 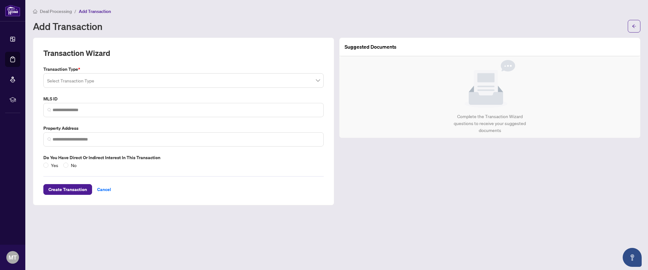 What do you see at coordinates (68, 26) in the screenshot?
I see `h1: Add Transaction` at bounding box center [68, 26].